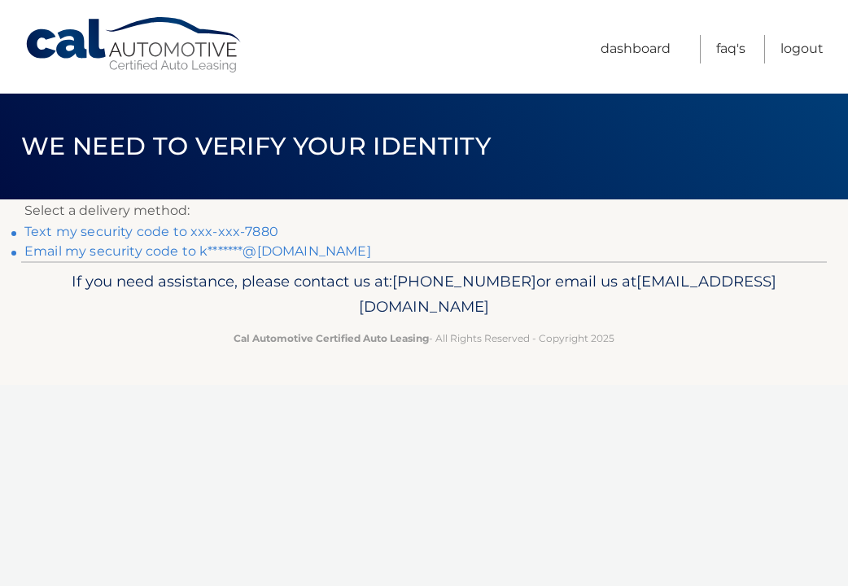 The image size is (848, 586). Describe the element at coordinates (731, 49) in the screenshot. I see `a: FAQ's` at that location.